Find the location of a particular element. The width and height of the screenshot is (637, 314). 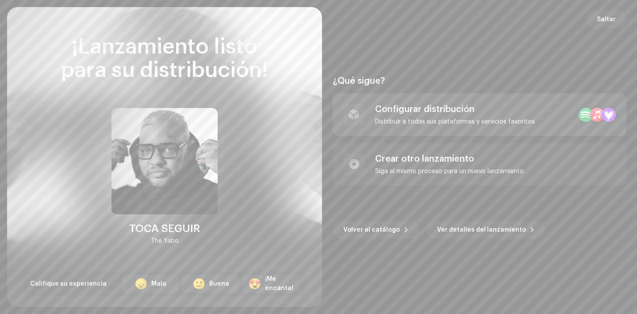

div: TOCA SEGUIR is located at coordinates (165, 228).